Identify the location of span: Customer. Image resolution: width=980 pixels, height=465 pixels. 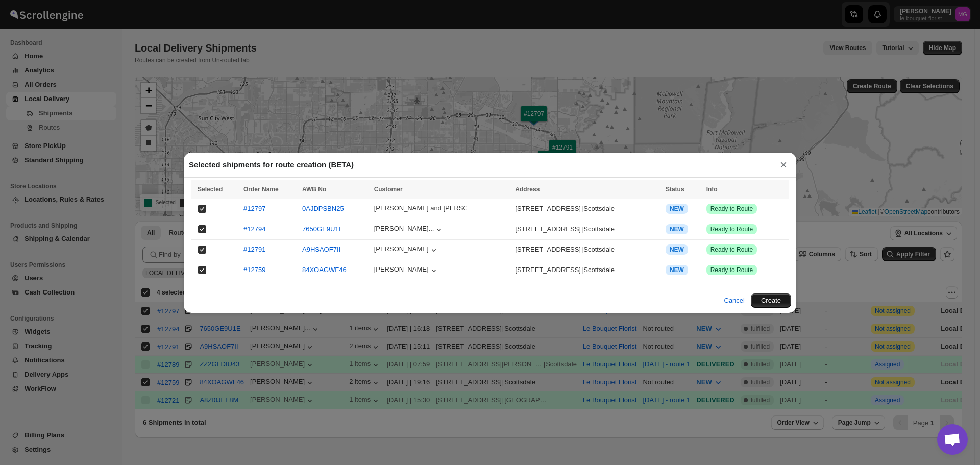
(388, 189).